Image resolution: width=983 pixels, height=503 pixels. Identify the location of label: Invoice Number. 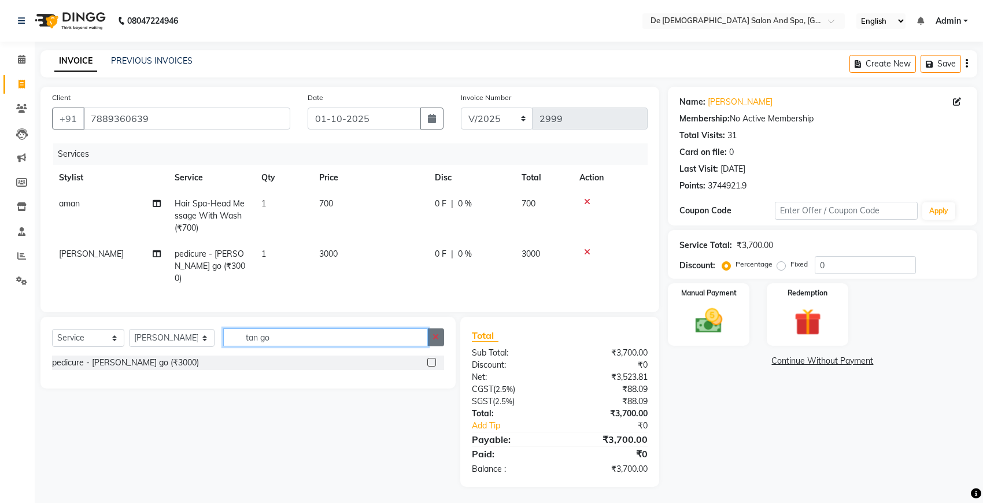
(486, 98).